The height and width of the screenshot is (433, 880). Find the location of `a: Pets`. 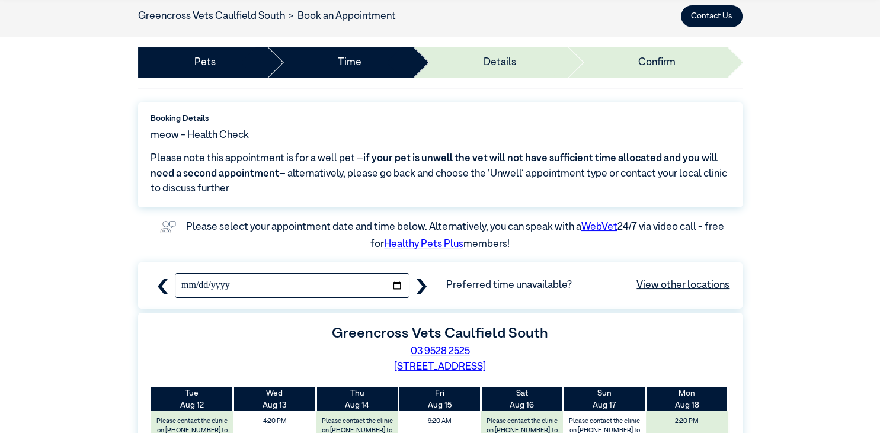

a: Pets is located at coordinates (205, 63).